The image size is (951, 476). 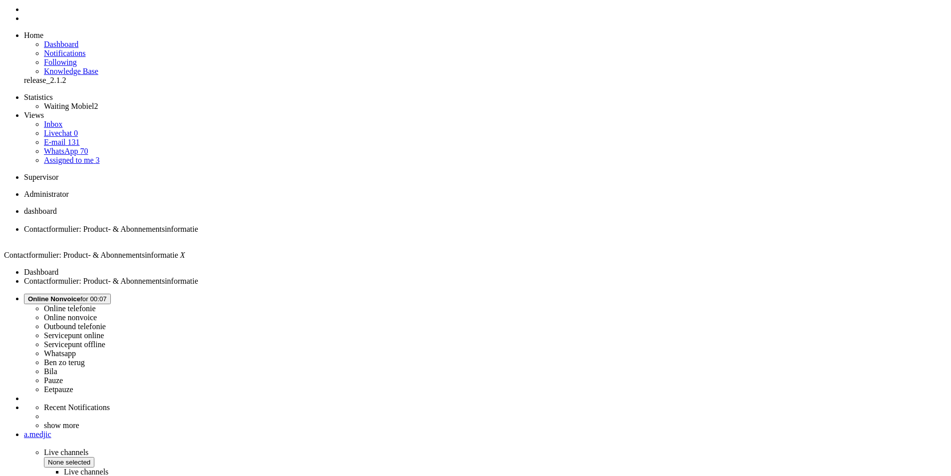 What do you see at coordinates (55, 142) in the screenshot?
I see `span: E-mail` at bounding box center [55, 142].